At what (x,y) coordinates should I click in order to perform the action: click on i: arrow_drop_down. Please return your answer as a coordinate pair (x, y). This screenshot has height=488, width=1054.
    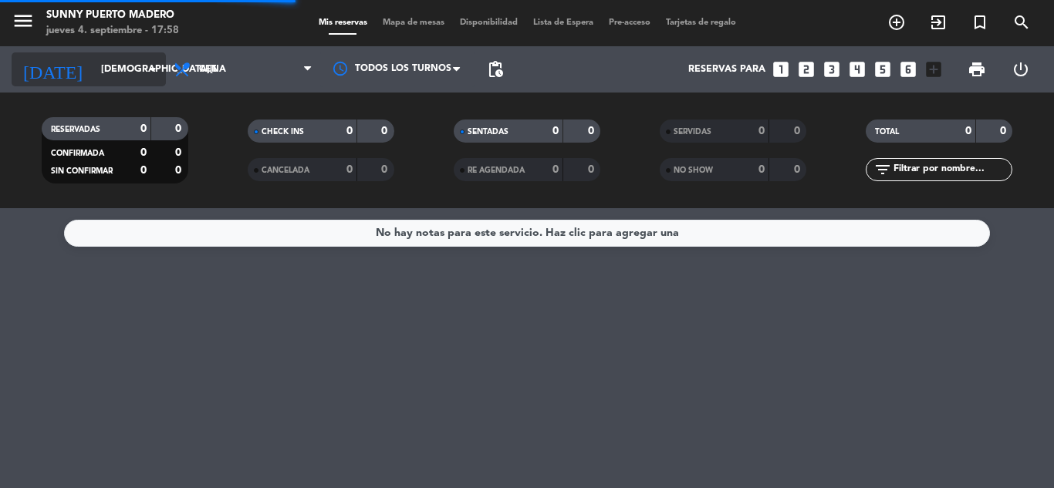
    Looking at the image, I should click on (153, 69).